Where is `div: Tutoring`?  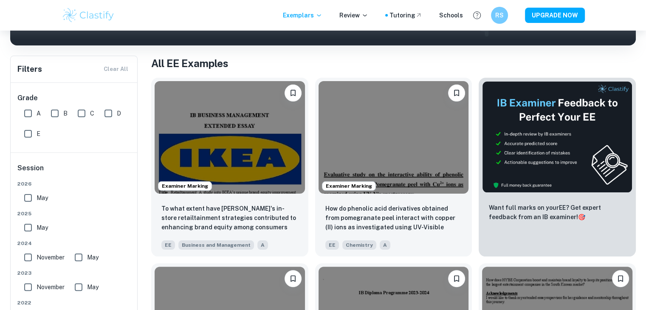 div: Tutoring is located at coordinates (405, 15).